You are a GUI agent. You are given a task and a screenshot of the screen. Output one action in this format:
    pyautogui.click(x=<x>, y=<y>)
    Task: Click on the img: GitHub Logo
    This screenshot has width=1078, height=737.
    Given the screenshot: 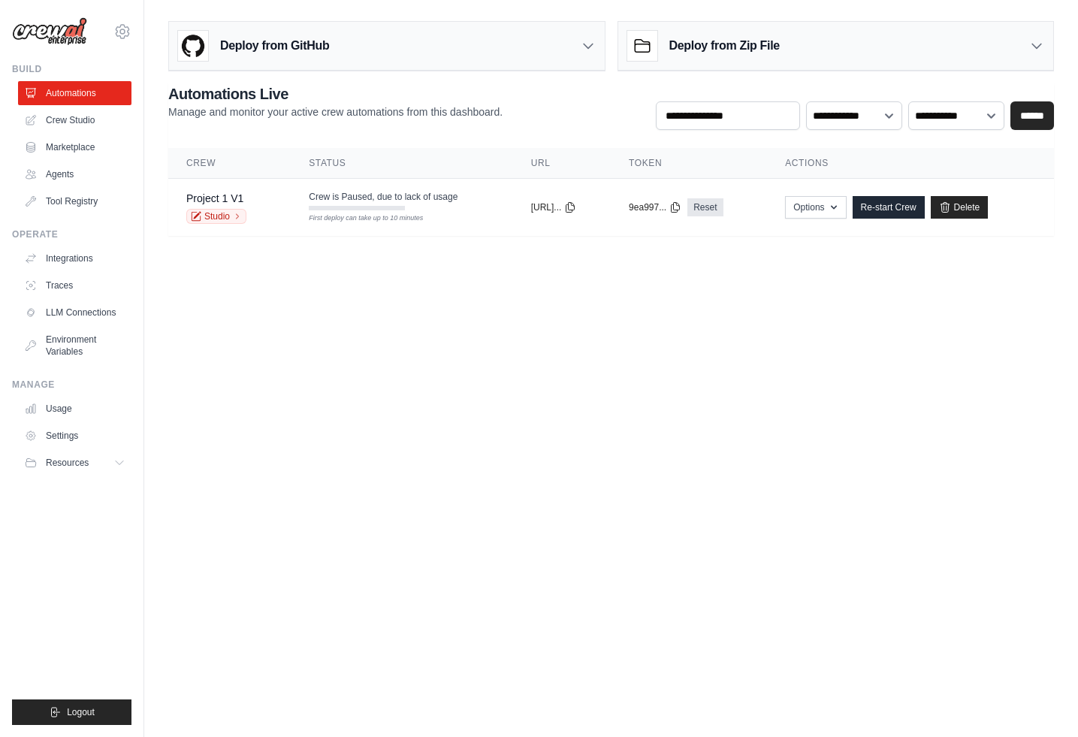 What is the action you would take?
    pyautogui.click(x=193, y=46)
    